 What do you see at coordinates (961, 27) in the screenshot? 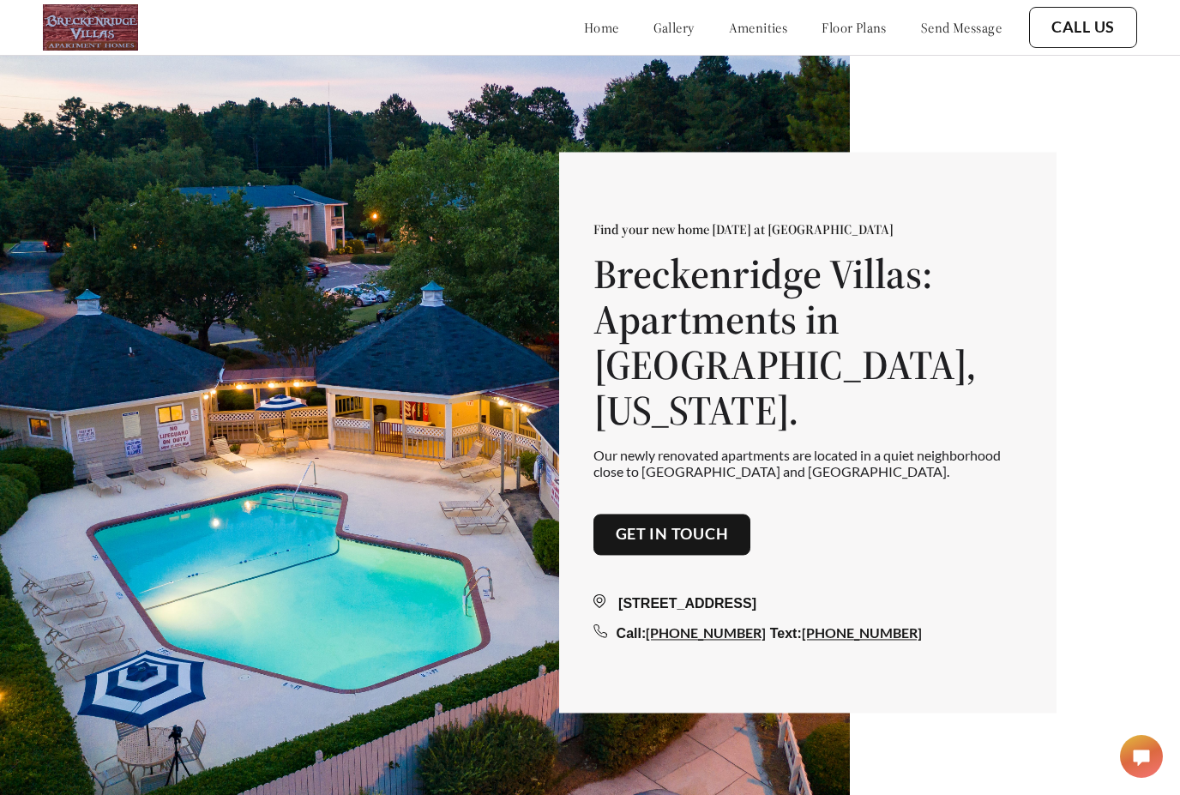
I see `a: send message` at bounding box center [961, 27].